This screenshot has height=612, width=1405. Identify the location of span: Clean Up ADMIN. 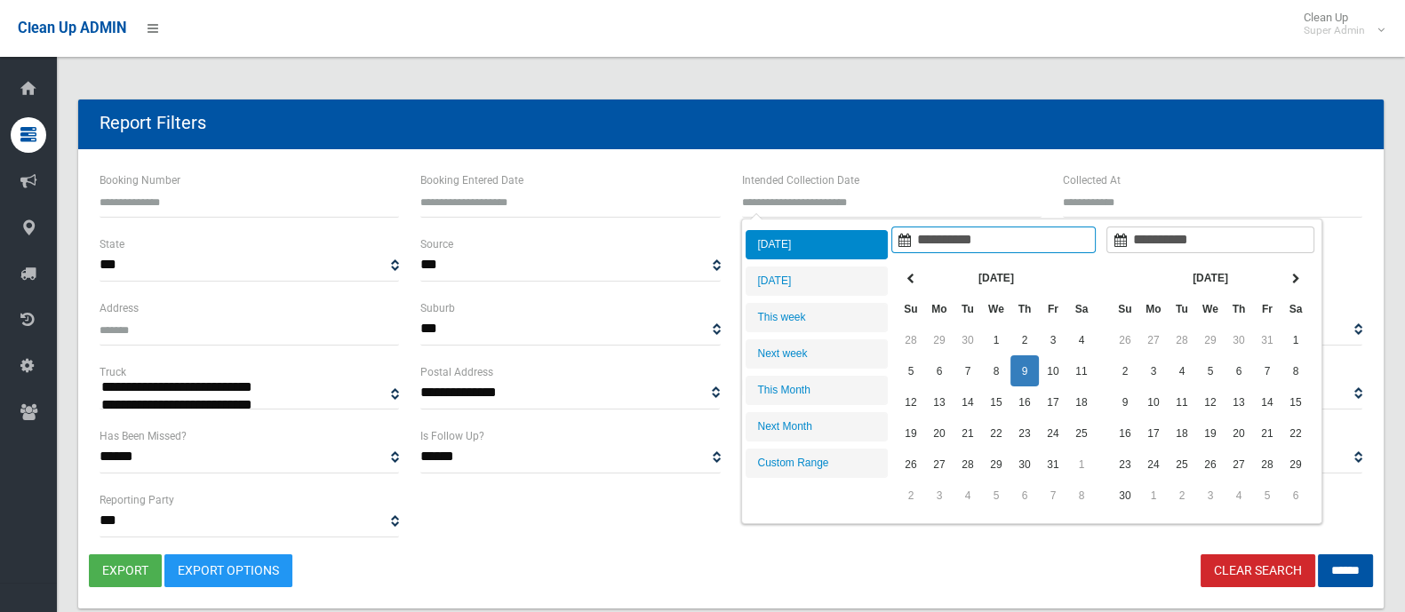
(72, 28).